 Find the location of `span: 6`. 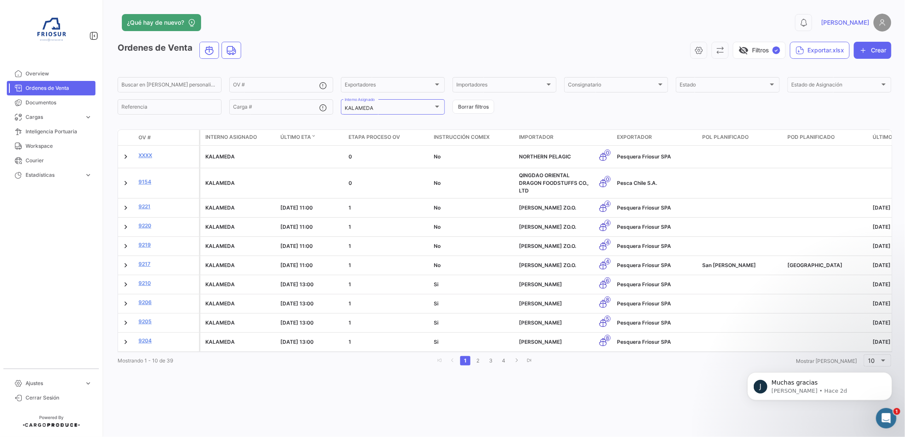

span: 6 is located at coordinates (608, 280).